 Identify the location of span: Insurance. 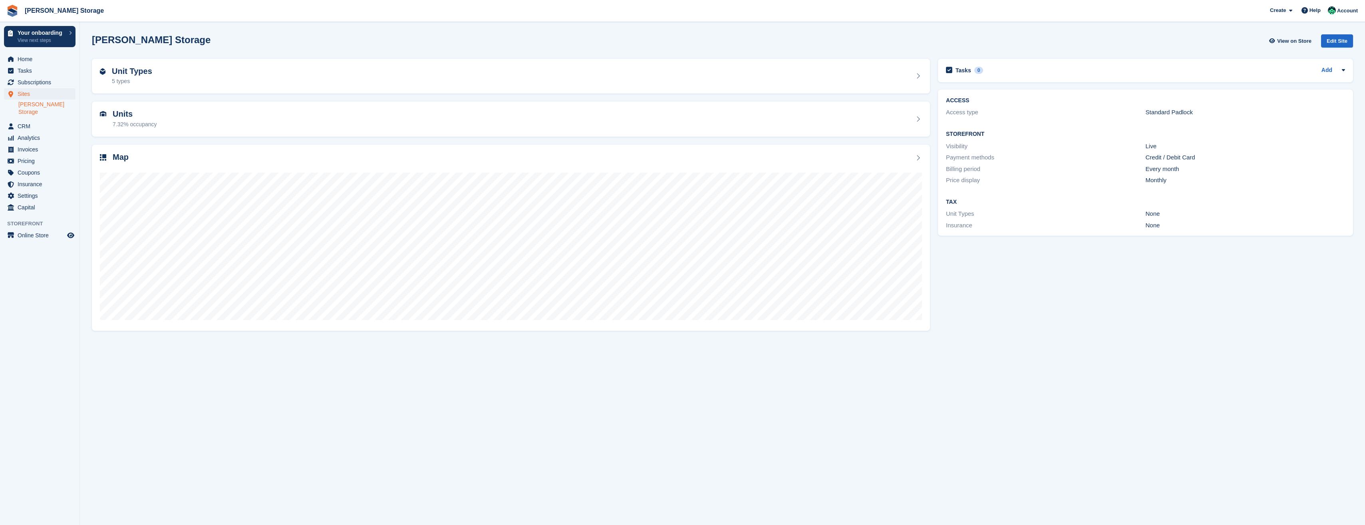
(42, 184).